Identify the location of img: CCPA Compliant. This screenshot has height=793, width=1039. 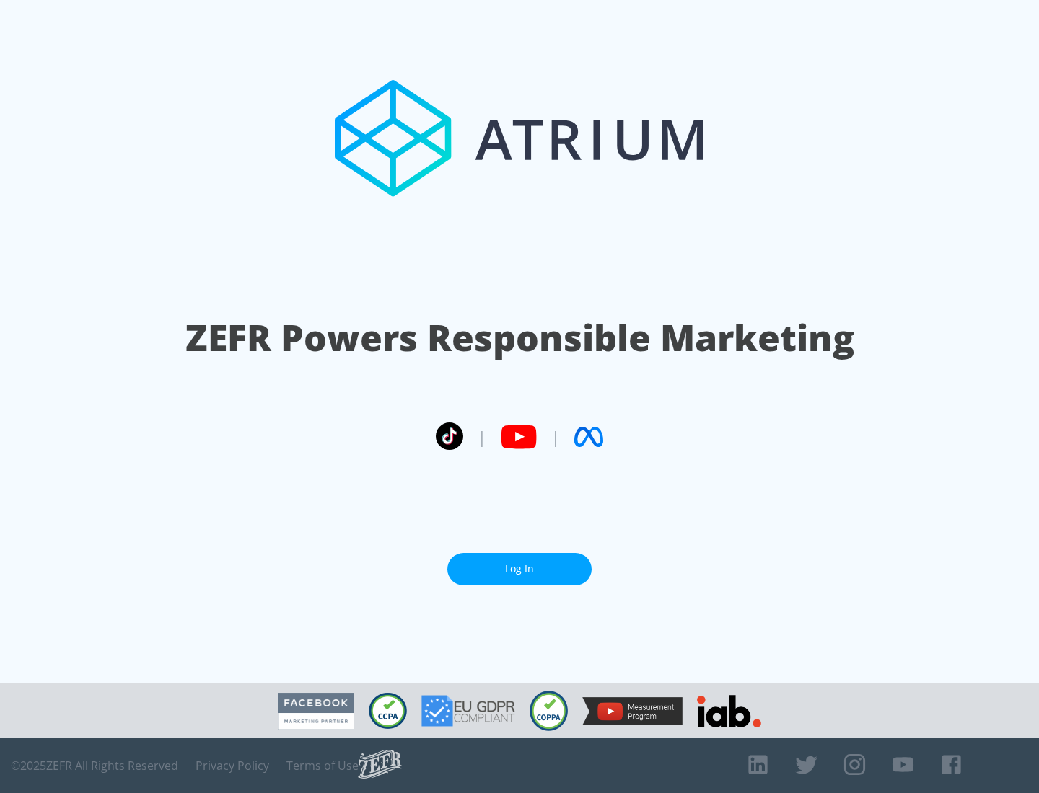
(387, 711).